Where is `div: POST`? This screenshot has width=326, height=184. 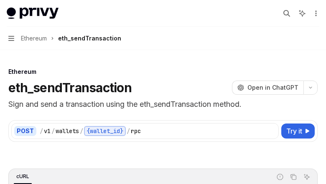
div: POST is located at coordinates (25, 131).